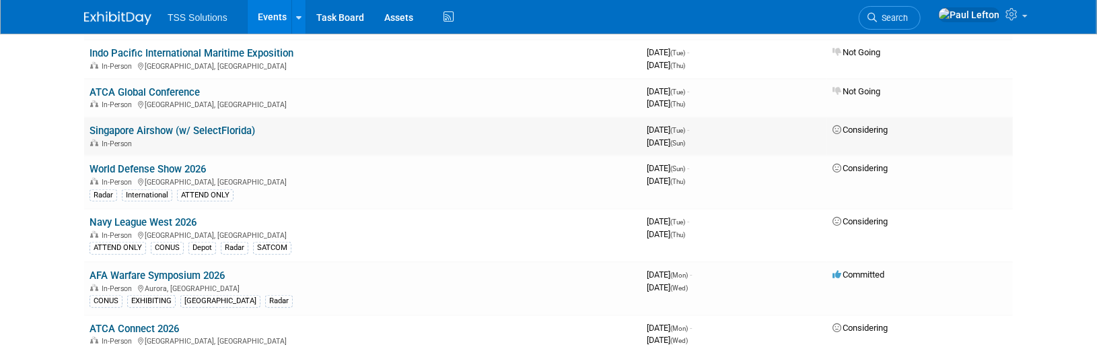  Describe the element at coordinates (118, 18) in the screenshot. I see `img: ExhibitDay` at that location.